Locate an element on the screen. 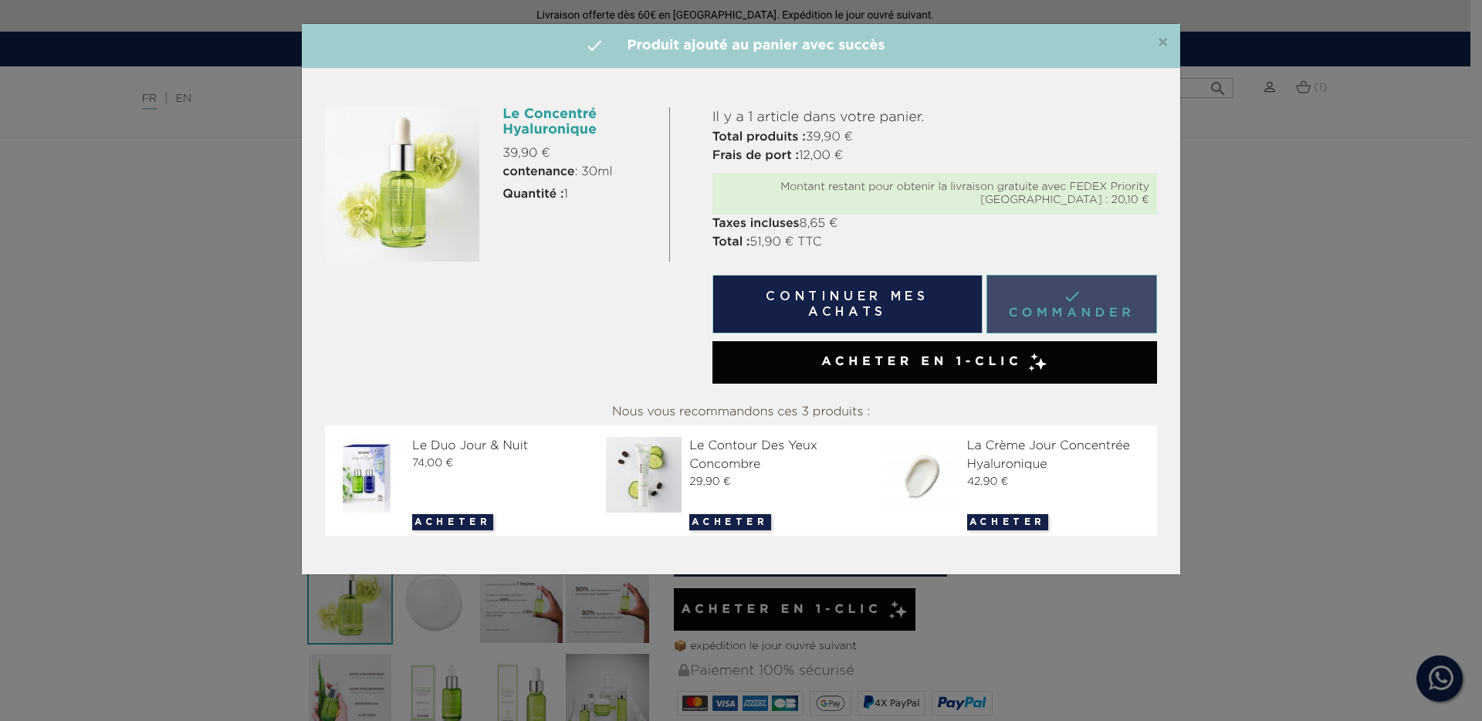 The width and height of the screenshot is (1482, 721). div: 29,90 € is located at coordinates (740, 482).